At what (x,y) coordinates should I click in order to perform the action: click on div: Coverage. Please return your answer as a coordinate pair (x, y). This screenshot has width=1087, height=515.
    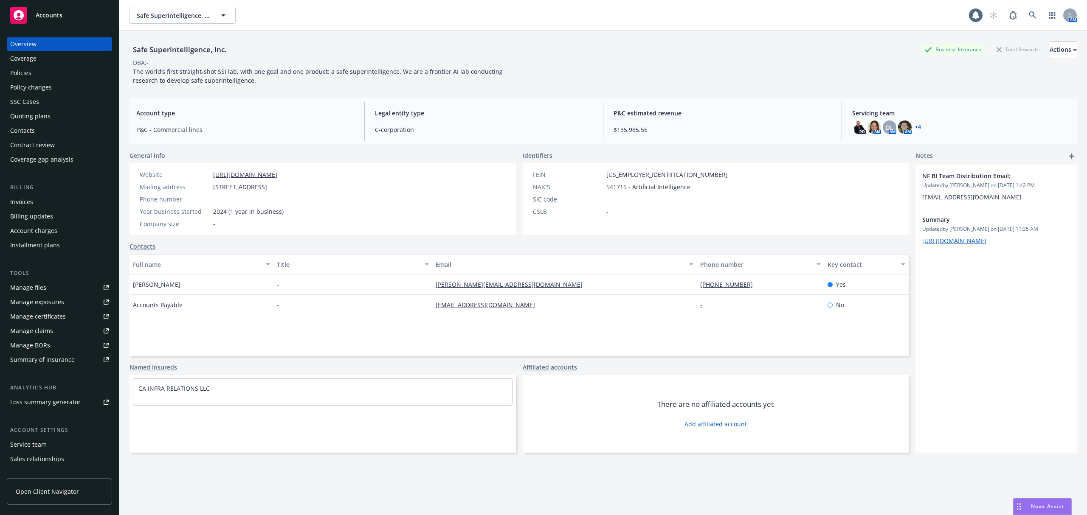
    Looking at the image, I should click on (23, 59).